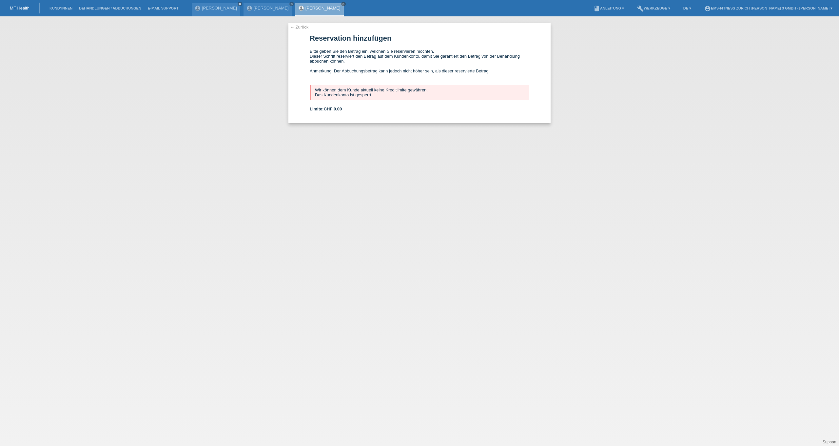 The width and height of the screenshot is (839, 446). What do you see at coordinates (830, 442) in the screenshot?
I see `a: Support` at bounding box center [830, 442].